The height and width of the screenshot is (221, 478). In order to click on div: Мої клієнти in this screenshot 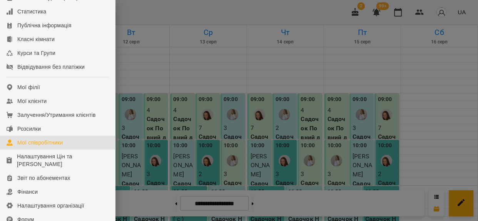, I will do `click(32, 101)`.